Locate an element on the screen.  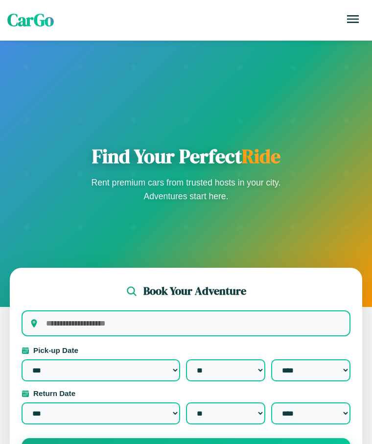
h2: Book Your Adventure is located at coordinates (195, 291).